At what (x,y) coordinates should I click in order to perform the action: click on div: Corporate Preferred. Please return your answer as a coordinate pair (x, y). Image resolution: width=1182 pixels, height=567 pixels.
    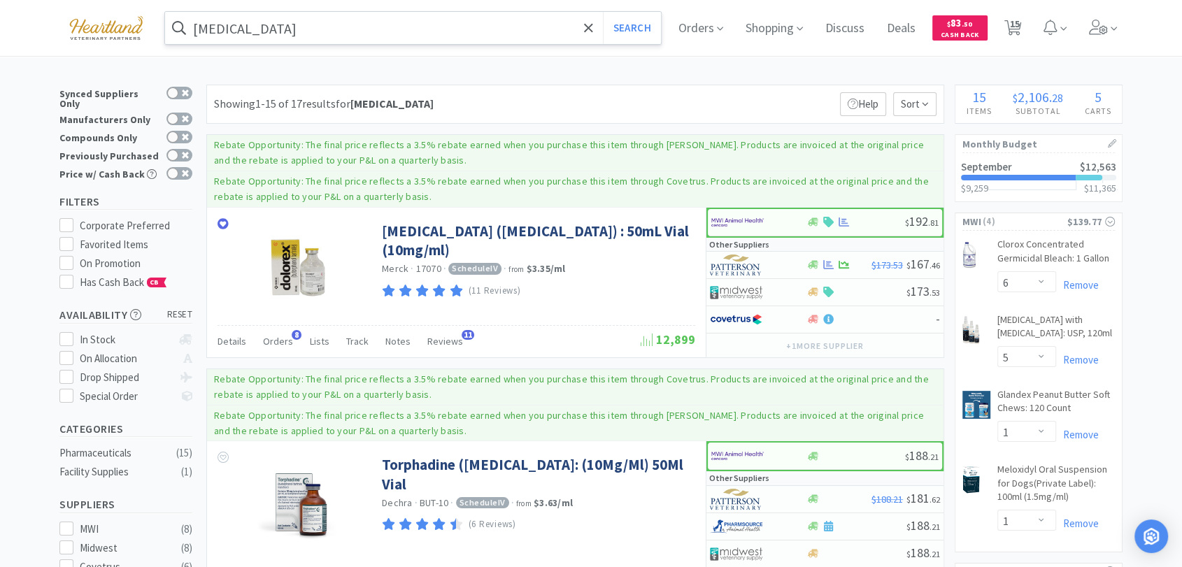
    Looking at the image, I should click on (136, 226).